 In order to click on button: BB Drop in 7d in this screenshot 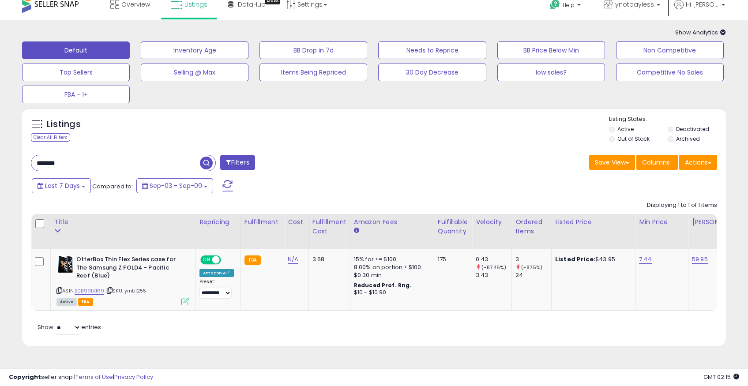, I will do `click(313, 50)`.